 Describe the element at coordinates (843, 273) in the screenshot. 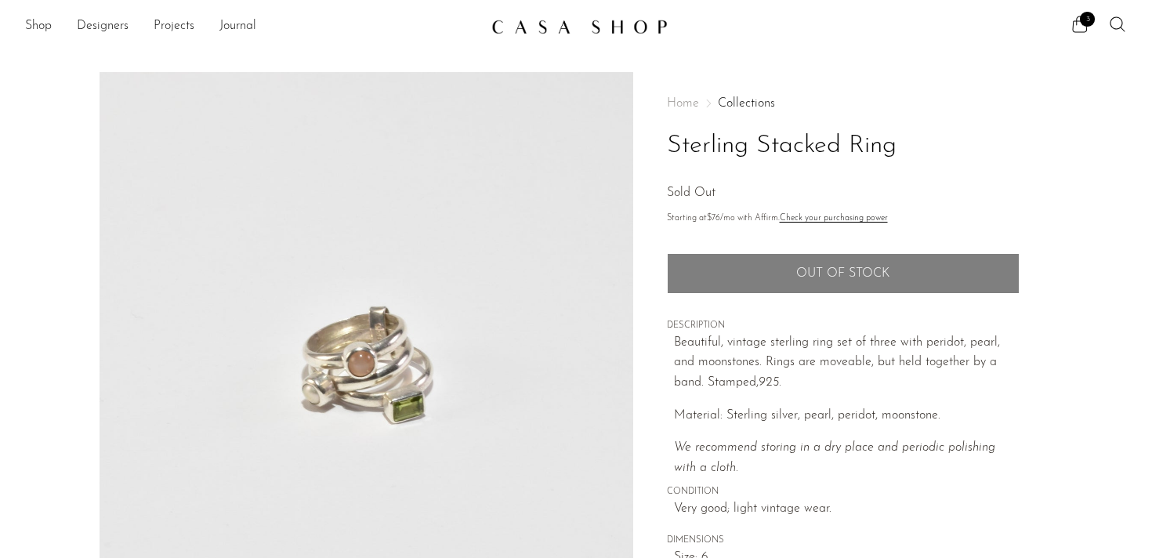

I see `button: Add to cart` at that location.